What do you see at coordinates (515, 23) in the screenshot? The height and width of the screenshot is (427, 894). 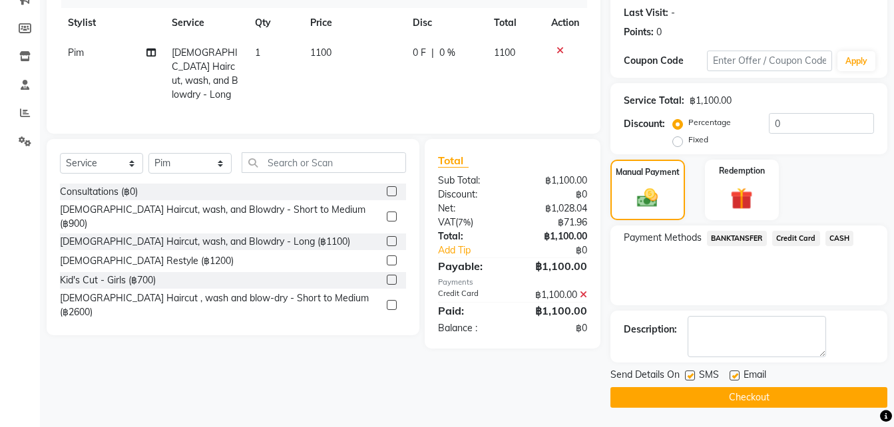 I see `th: Total` at bounding box center [515, 23].